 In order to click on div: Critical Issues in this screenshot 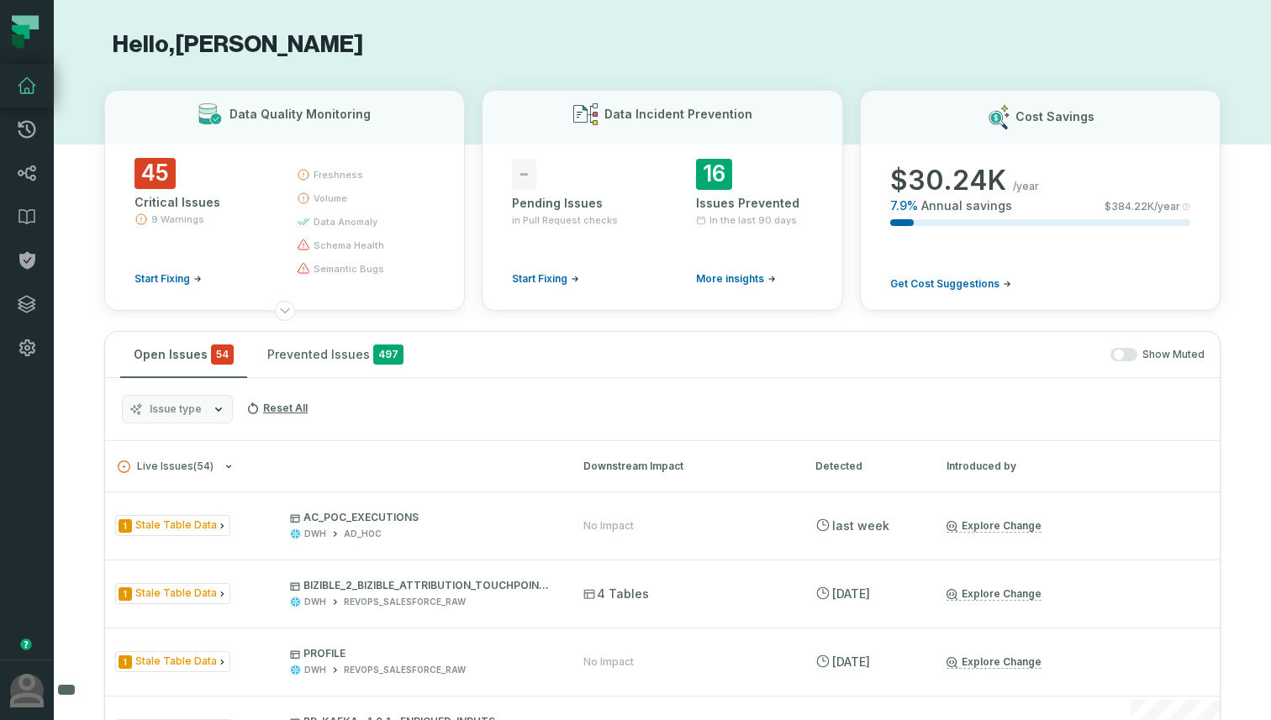, I will do `click(200, 203)`.